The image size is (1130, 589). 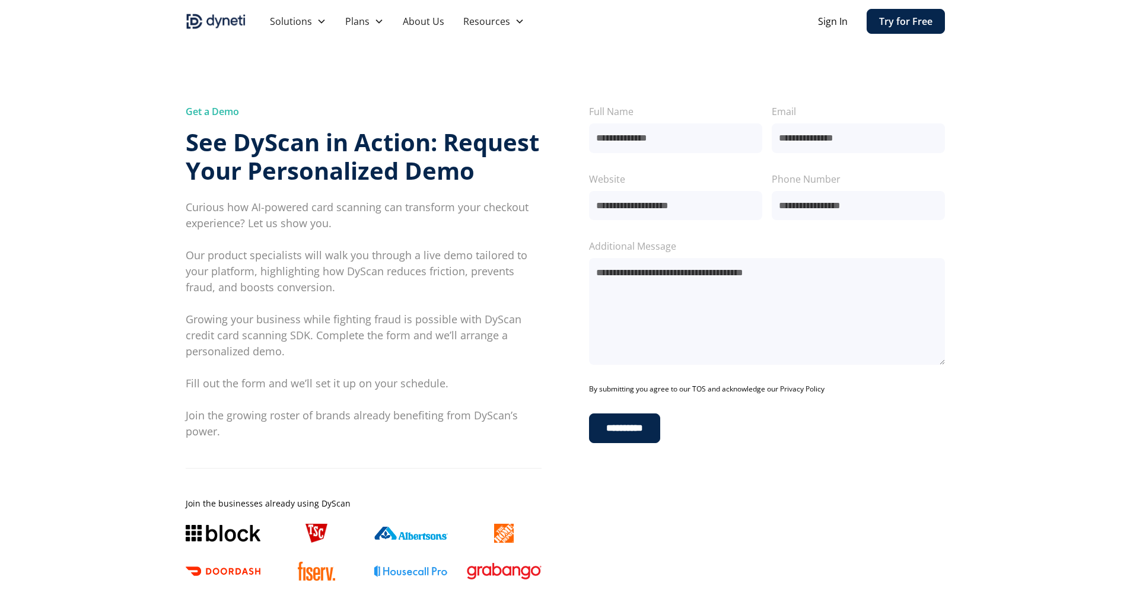 I want to click on img: Block logo, so click(x=223, y=533).